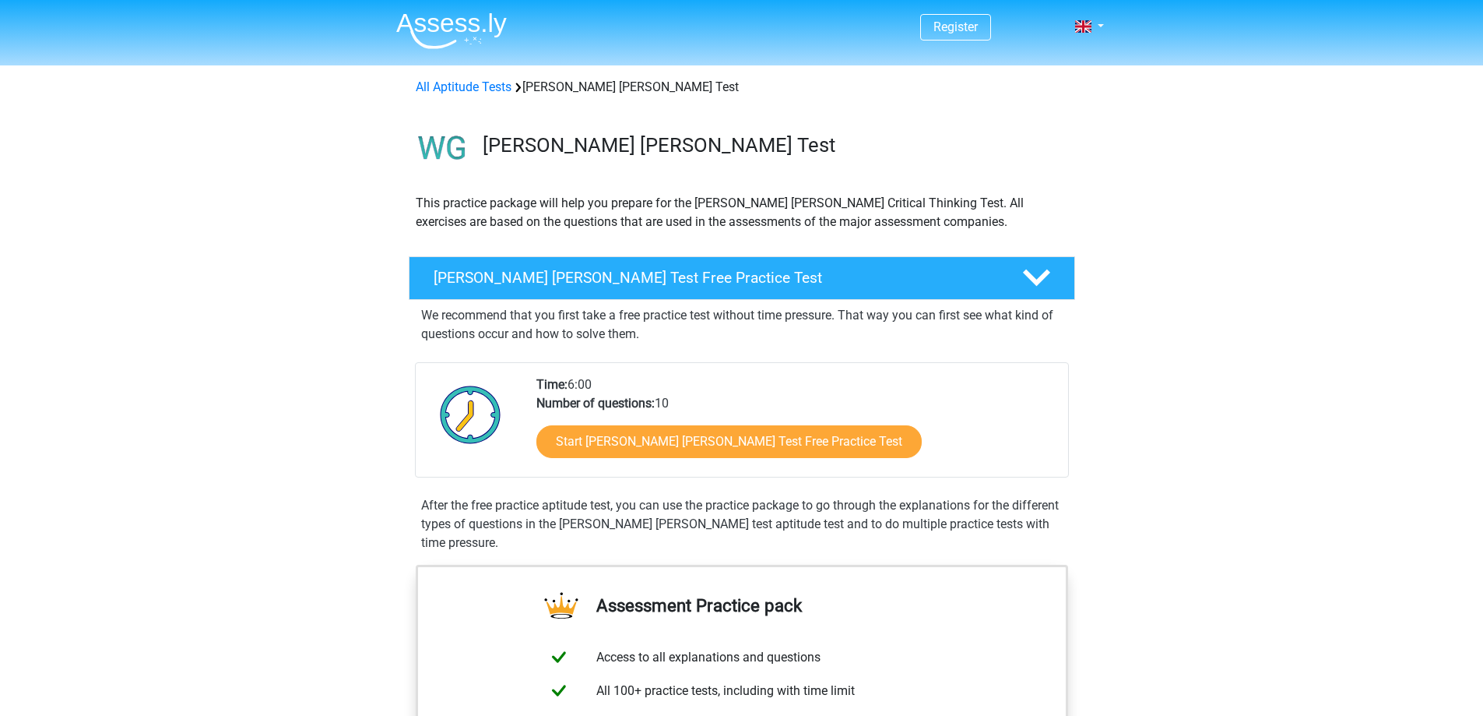 The image size is (1483, 716). I want to click on a: Register, so click(955, 26).